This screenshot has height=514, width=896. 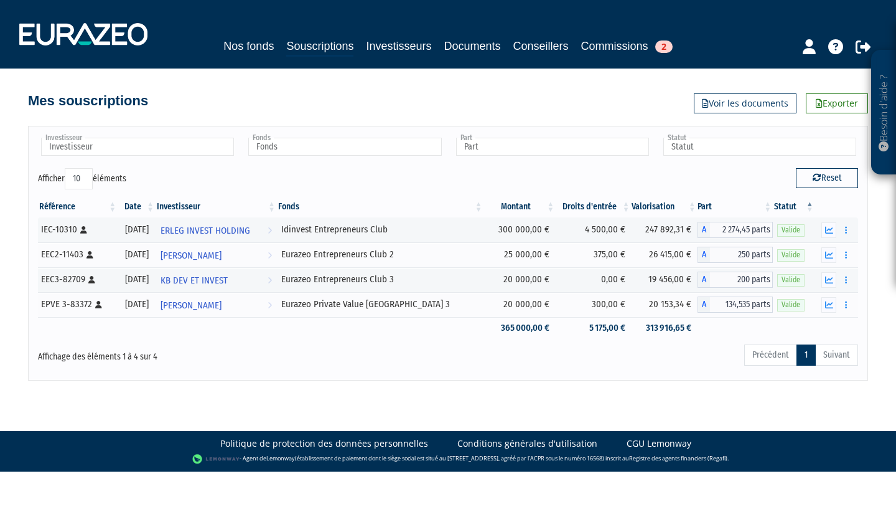 I want to click on img: 1732889491-logotype_eurazeo_blanc_rvb.png, so click(x=83, y=34).